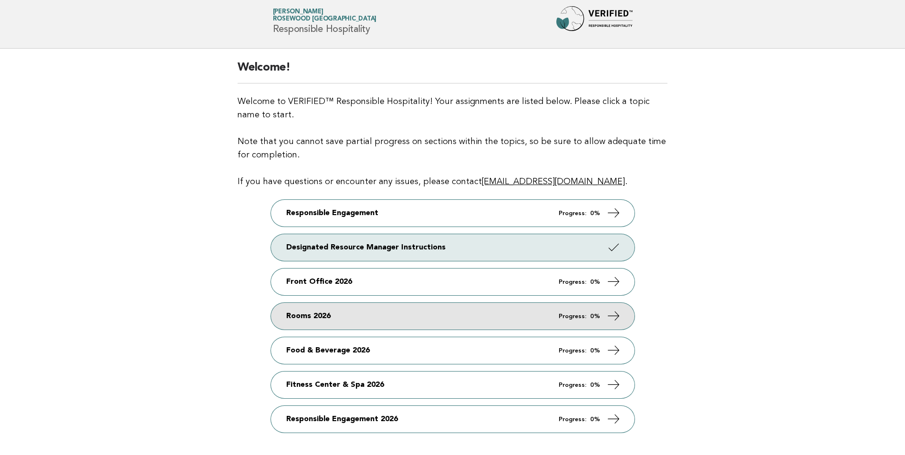  I want to click on a: Front Office 2026 Progress: 0%, so click(453, 282).